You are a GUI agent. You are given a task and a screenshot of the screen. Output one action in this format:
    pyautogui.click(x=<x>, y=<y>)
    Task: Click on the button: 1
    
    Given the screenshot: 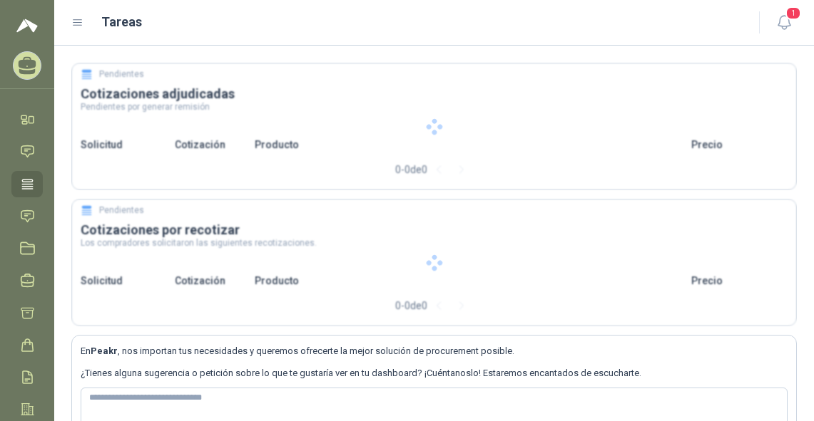 What is the action you would take?
    pyautogui.click(x=784, y=23)
    